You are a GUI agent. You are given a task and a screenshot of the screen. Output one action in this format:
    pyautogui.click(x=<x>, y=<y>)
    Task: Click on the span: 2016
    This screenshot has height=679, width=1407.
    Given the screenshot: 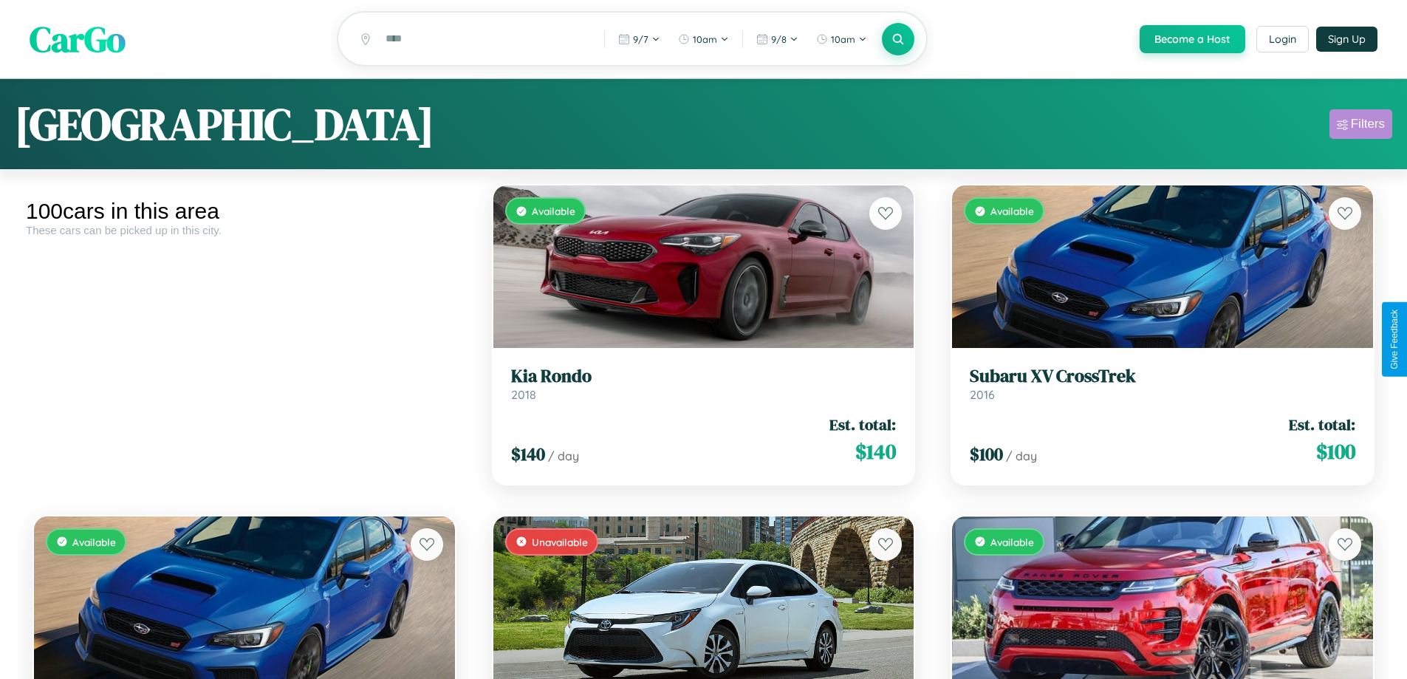 What is the action you would take?
    pyautogui.click(x=982, y=394)
    